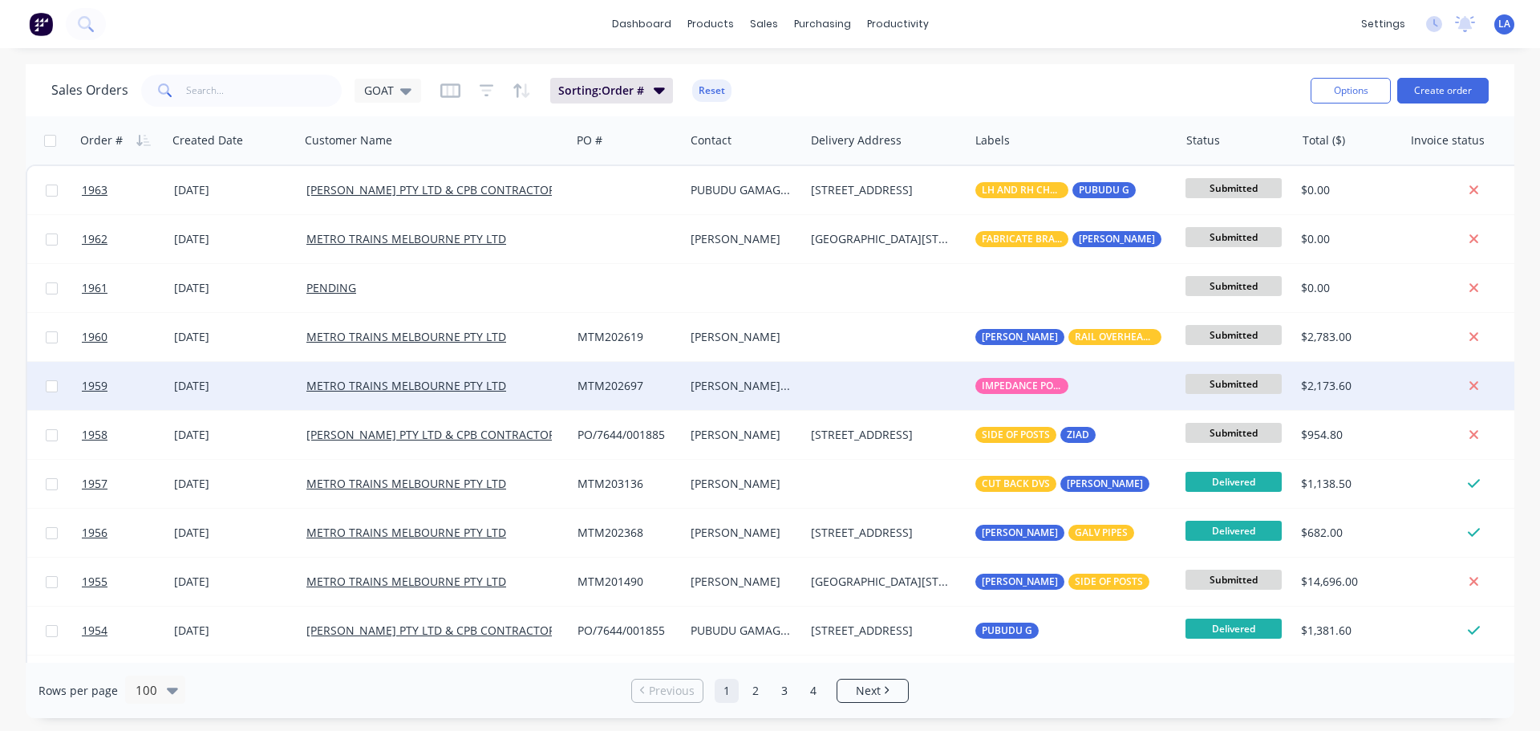 This screenshot has height=731, width=1540. Describe the element at coordinates (712, 91) in the screenshot. I see `button: Reset` at that location.